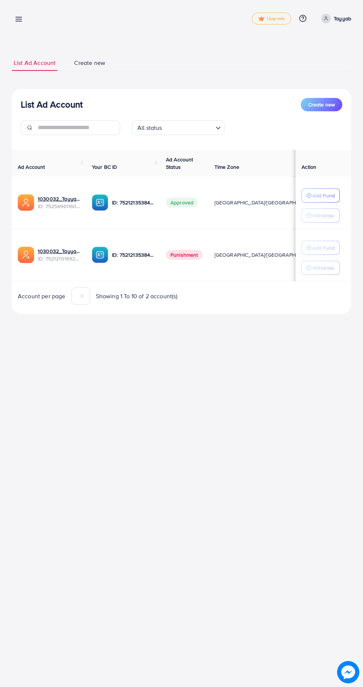 This screenshot has width=363, height=687. What do you see at coordinates (59, 251) in the screenshot?
I see `a: 1030032_Tayyab_1751169031638` at bounding box center [59, 251].